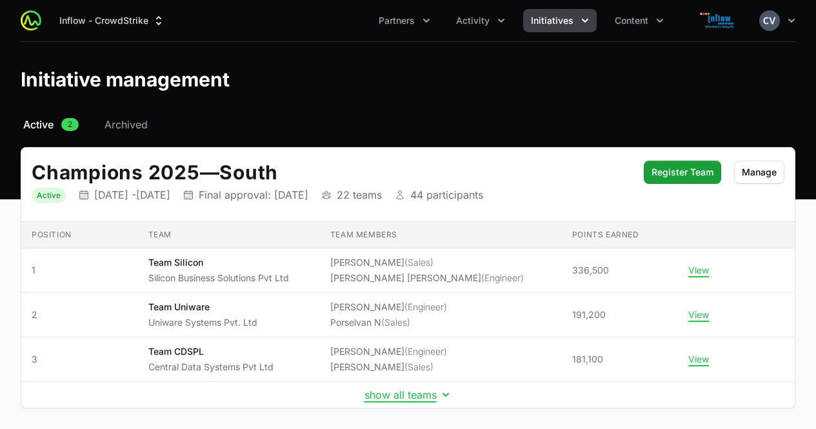  I want to click on div: Initiative details, so click(408, 277).